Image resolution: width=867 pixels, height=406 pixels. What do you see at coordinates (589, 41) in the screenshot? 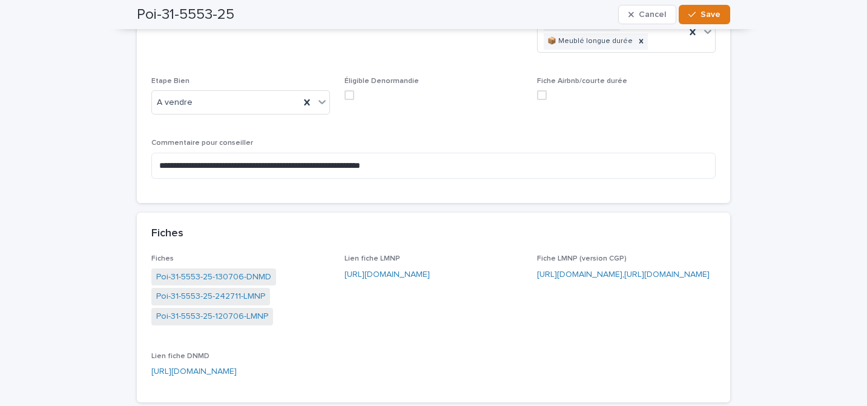
I see `div: 📦 Meublé longue durée` at bounding box center [589, 41].